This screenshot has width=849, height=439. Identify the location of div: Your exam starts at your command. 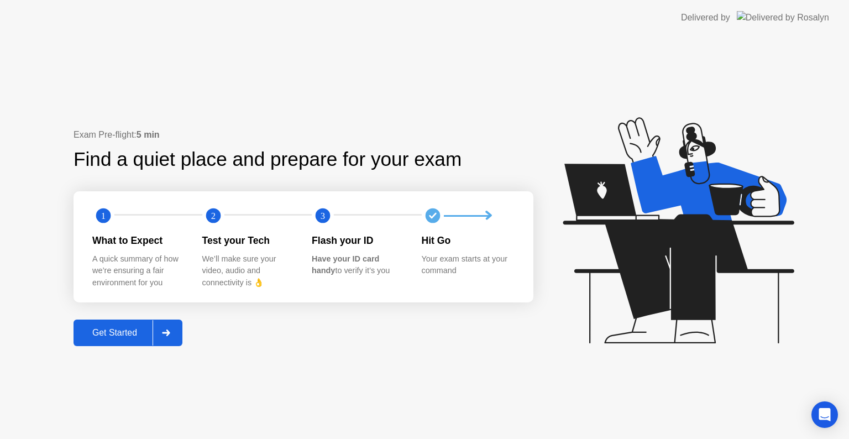
(468, 265).